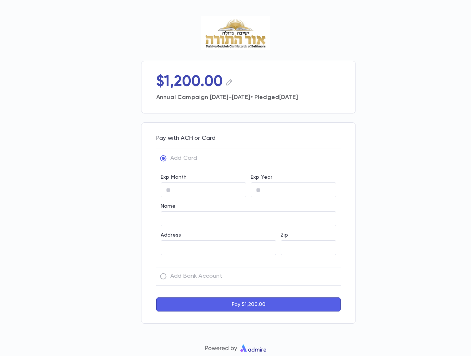 Image resolution: width=471 pixels, height=356 pixels. What do you see at coordinates (249, 304) in the screenshot?
I see `button: Pay $1,200.00` at bounding box center [249, 304].